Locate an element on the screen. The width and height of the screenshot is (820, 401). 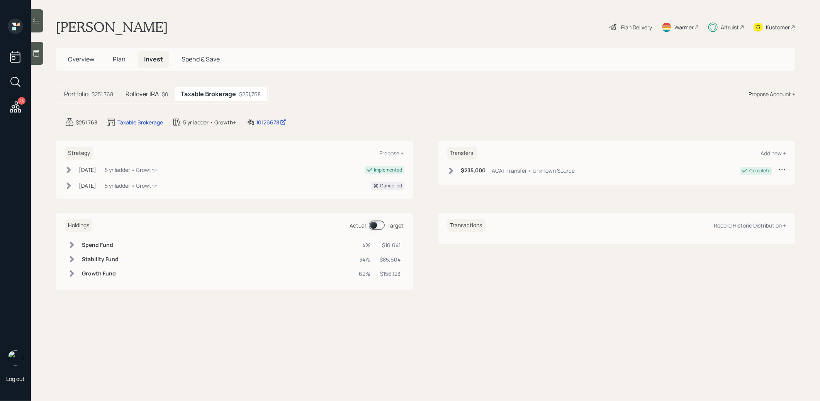
h6: $235,000 is located at coordinates (474, 170).